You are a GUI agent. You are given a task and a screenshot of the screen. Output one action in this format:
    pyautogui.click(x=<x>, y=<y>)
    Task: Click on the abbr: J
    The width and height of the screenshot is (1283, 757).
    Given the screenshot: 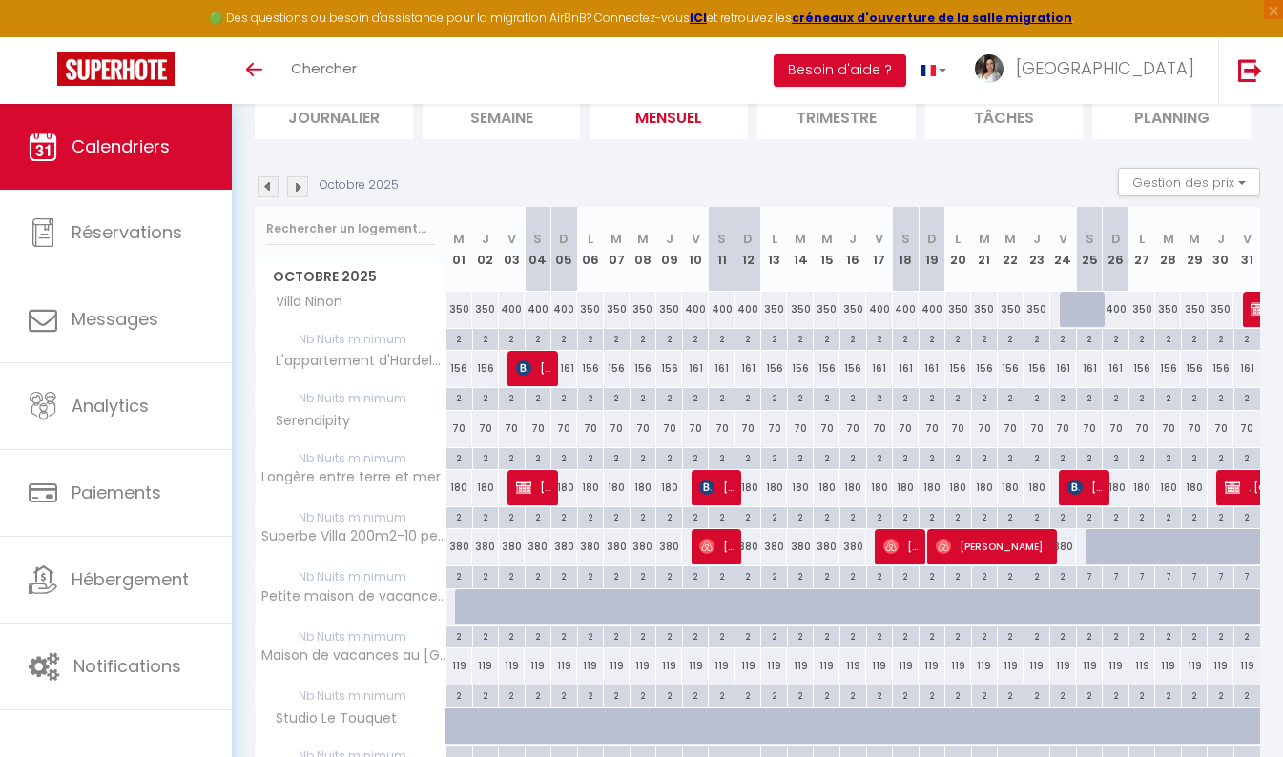 What is the action you would take?
    pyautogui.click(x=853, y=238)
    